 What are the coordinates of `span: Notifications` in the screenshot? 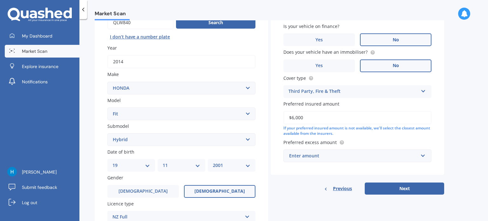 It's located at (35, 82).